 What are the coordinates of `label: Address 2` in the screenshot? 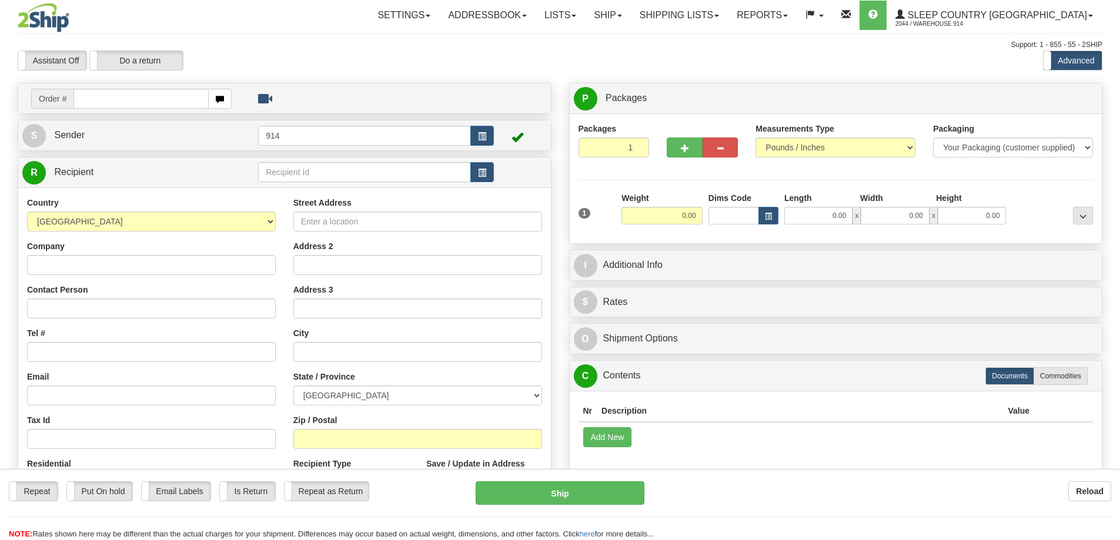 It's located at (313, 246).